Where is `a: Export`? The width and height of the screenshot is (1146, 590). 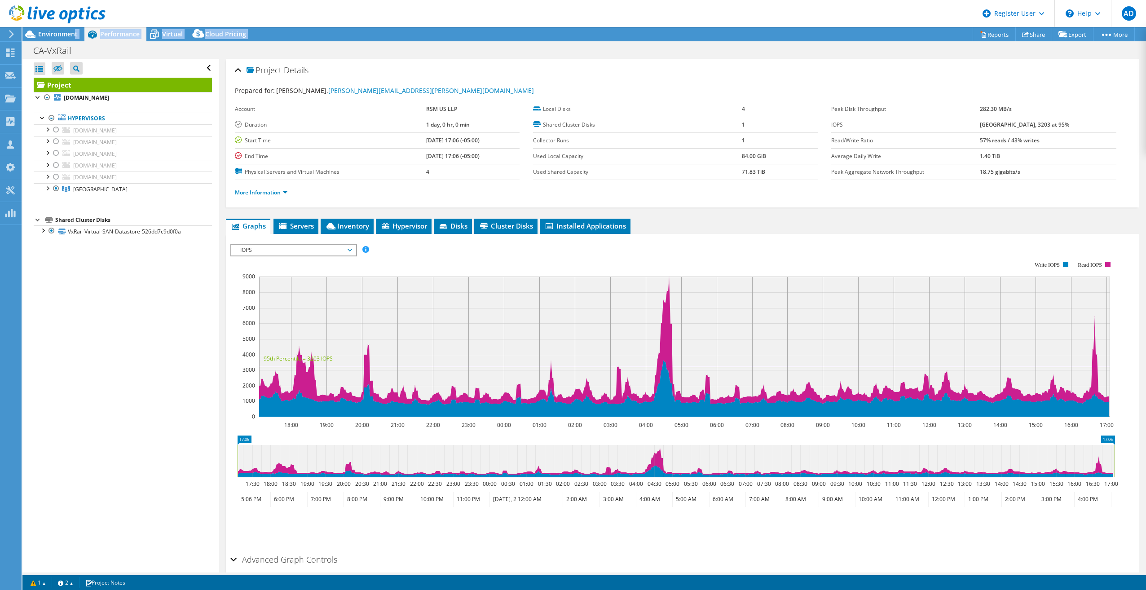 a: Export is located at coordinates (1072, 34).